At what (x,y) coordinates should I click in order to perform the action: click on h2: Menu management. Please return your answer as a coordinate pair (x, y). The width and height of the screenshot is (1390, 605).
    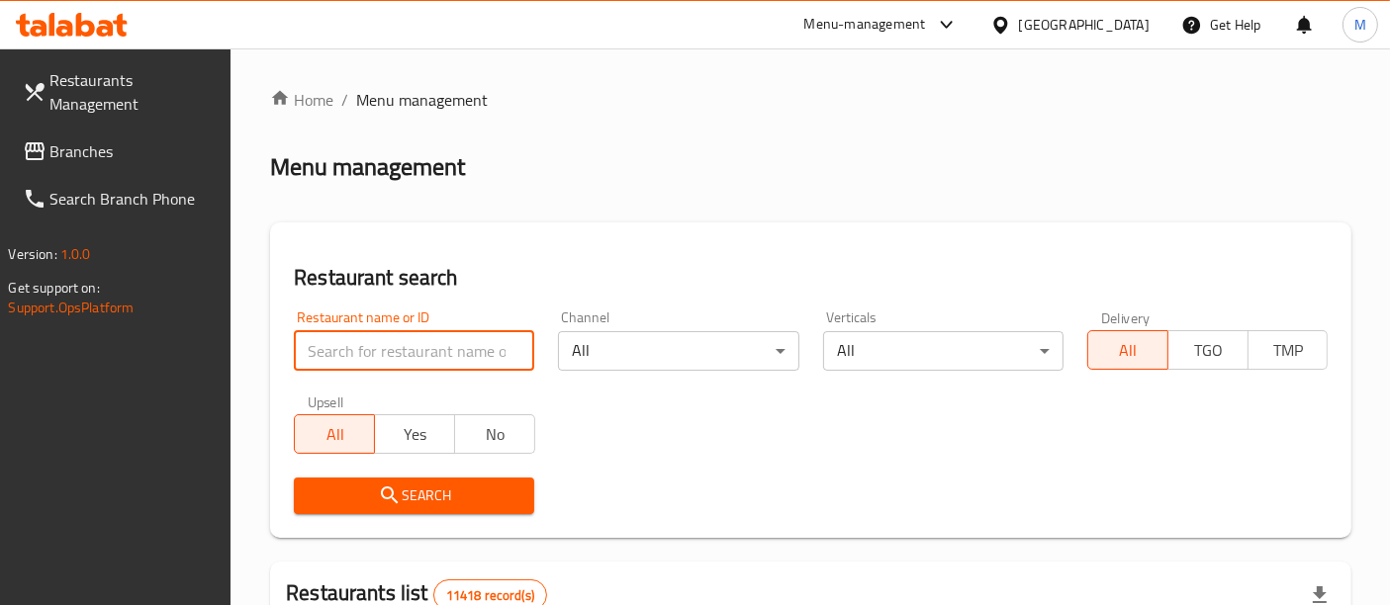
    Looking at the image, I should click on (367, 167).